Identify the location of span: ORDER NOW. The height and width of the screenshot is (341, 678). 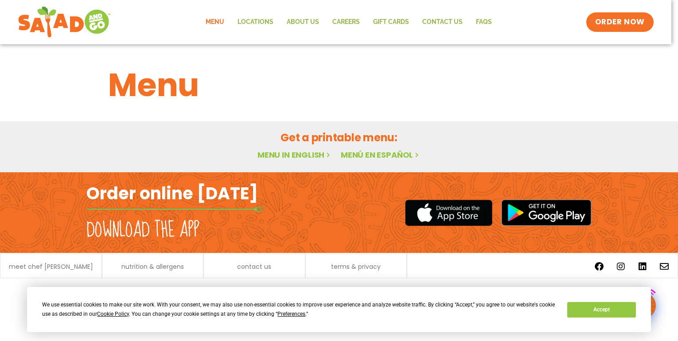
(620, 22).